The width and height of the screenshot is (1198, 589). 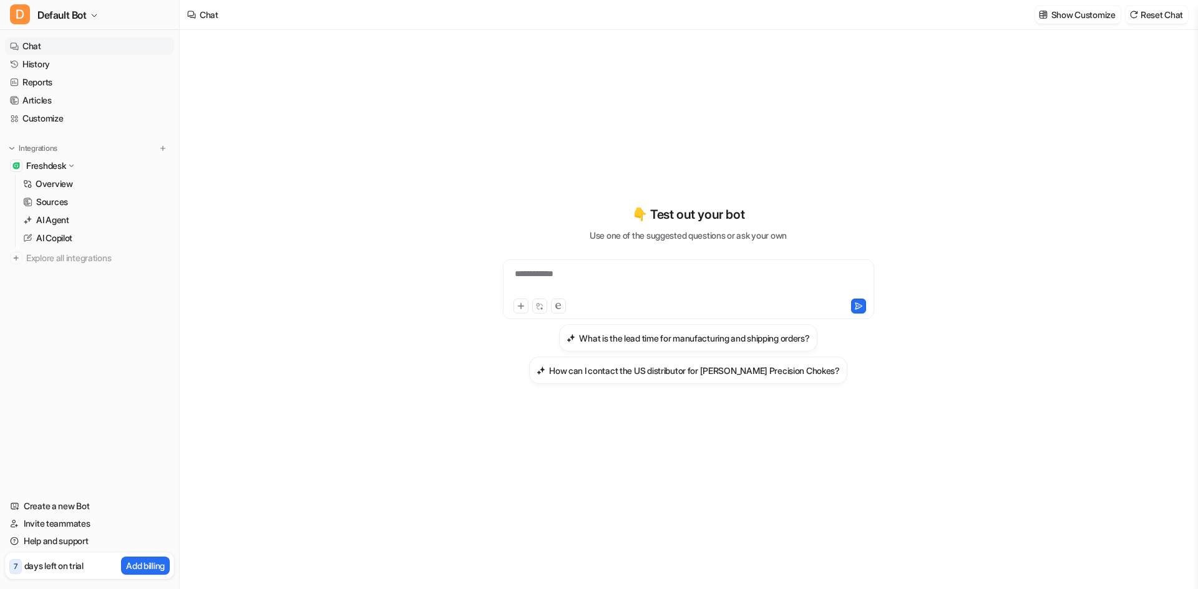 I want to click on img: How can I contact the US distributor for Teague Precision Chokes?, so click(x=541, y=370).